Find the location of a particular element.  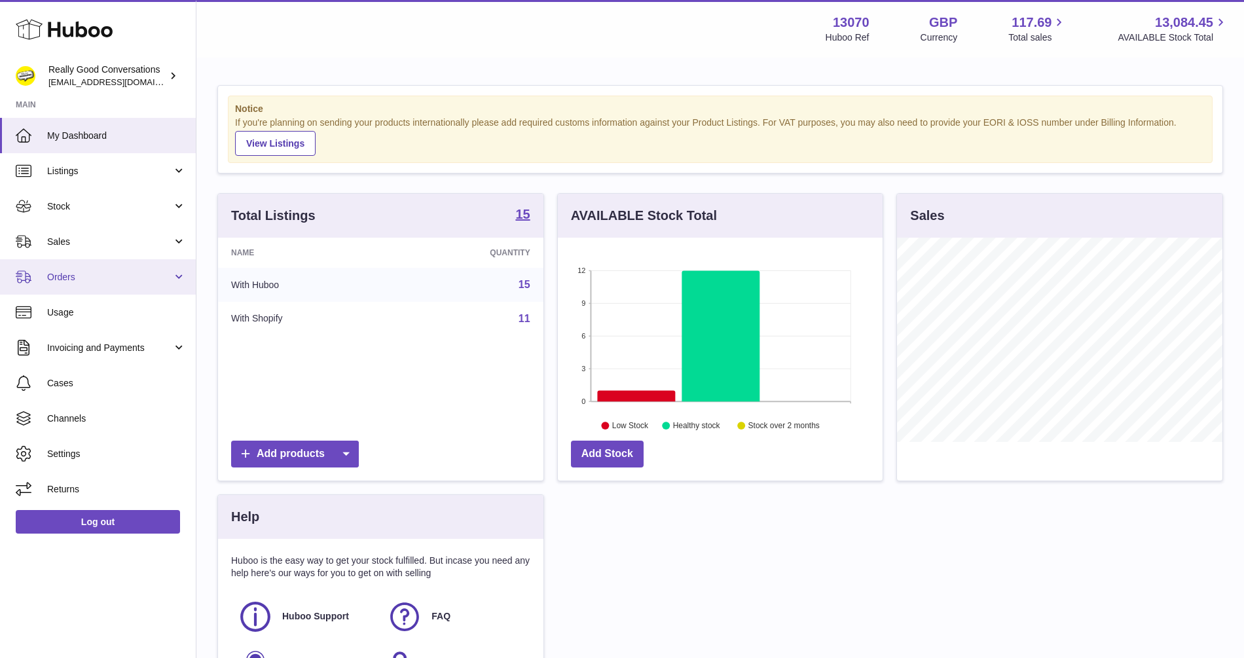

a: 11 is located at coordinates (524, 318).